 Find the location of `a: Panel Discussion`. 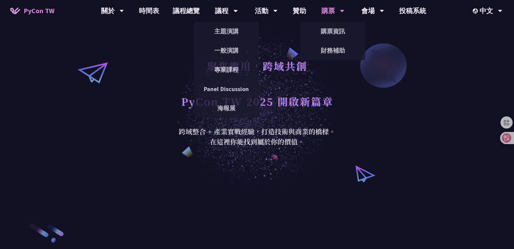

a: Panel Discussion is located at coordinates (226, 89).